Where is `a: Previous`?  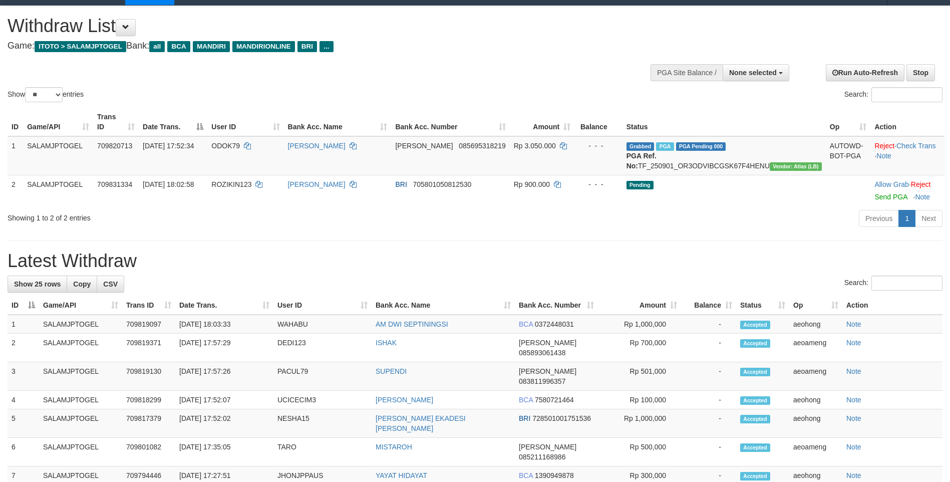 a: Previous is located at coordinates (879, 218).